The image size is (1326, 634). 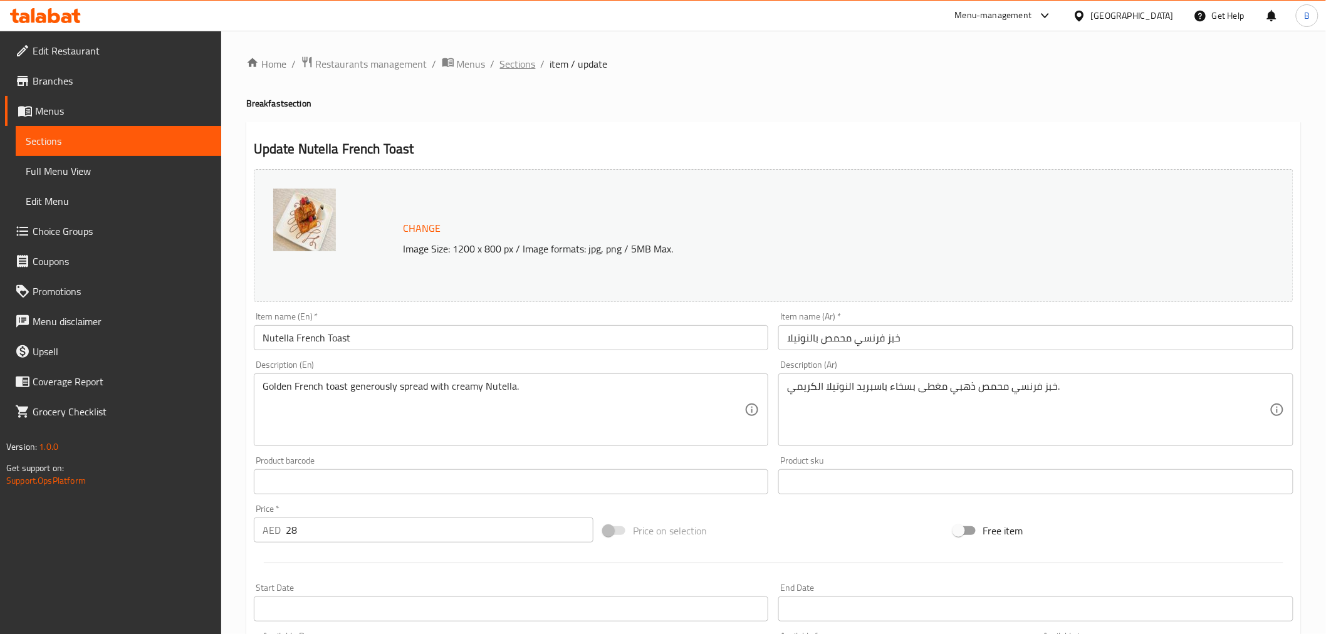 What do you see at coordinates (773, 64) in the screenshot?
I see `nav: breadcrumb` at bounding box center [773, 64].